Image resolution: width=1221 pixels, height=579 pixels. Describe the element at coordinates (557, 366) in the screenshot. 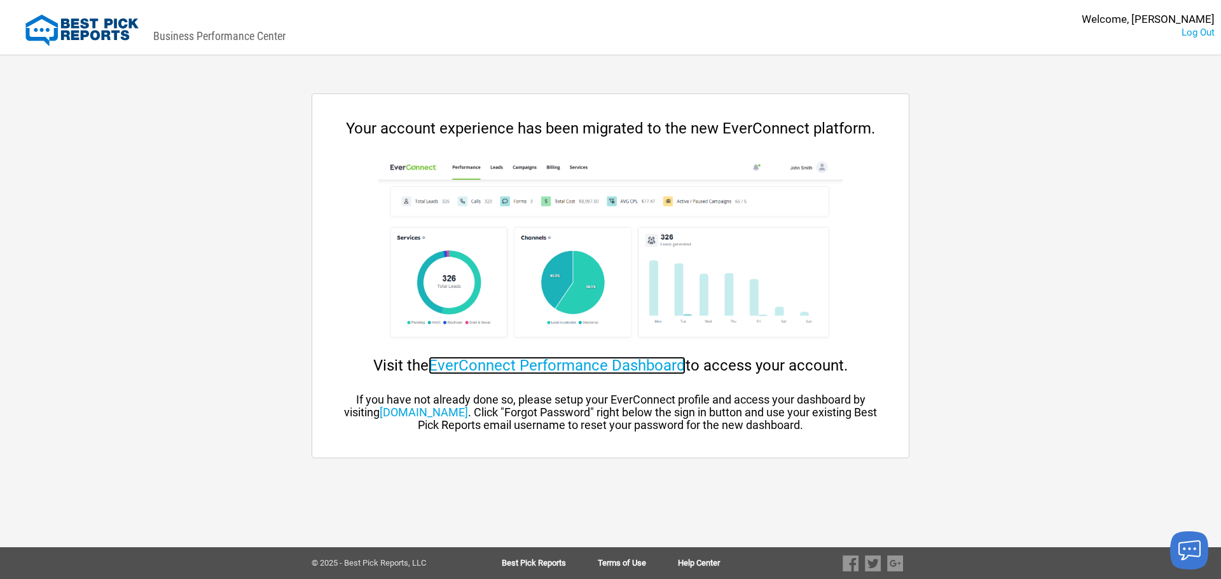

I see `a: EverConnect Performance Dashboard` at that location.